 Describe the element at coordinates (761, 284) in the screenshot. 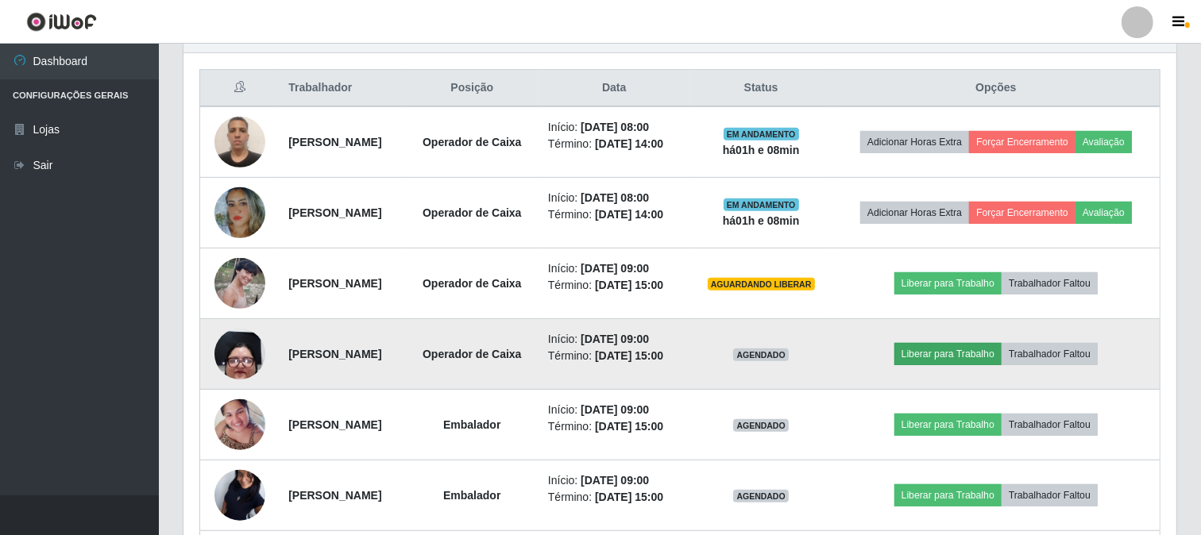

I see `span: AGUARDANDO LIBERAR` at that location.